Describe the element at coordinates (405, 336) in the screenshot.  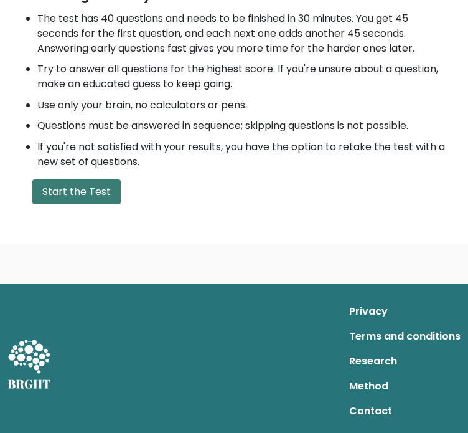
I see `a: Terms and conditions` at that location.